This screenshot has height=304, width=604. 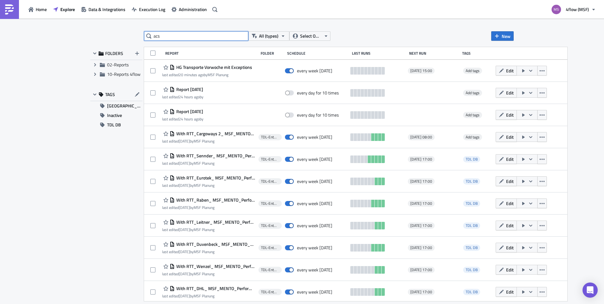 What do you see at coordinates (189, 9) in the screenshot?
I see `a: Administration` at bounding box center [189, 9].